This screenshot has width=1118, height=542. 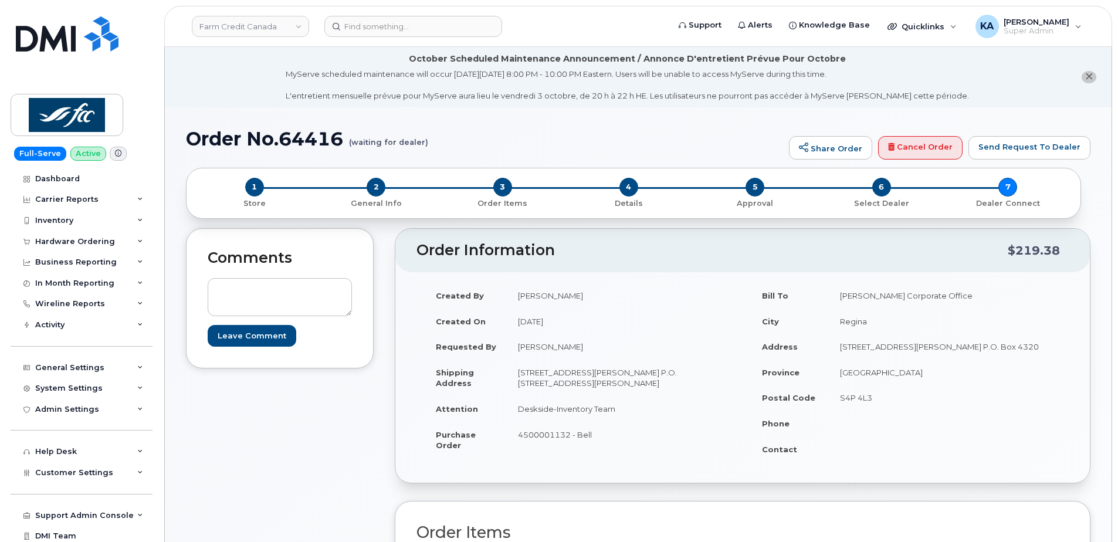 What do you see at coordinates (1089, 77) in the screenshot?
I see `button: close notification` at bounding box center [1089, 77].